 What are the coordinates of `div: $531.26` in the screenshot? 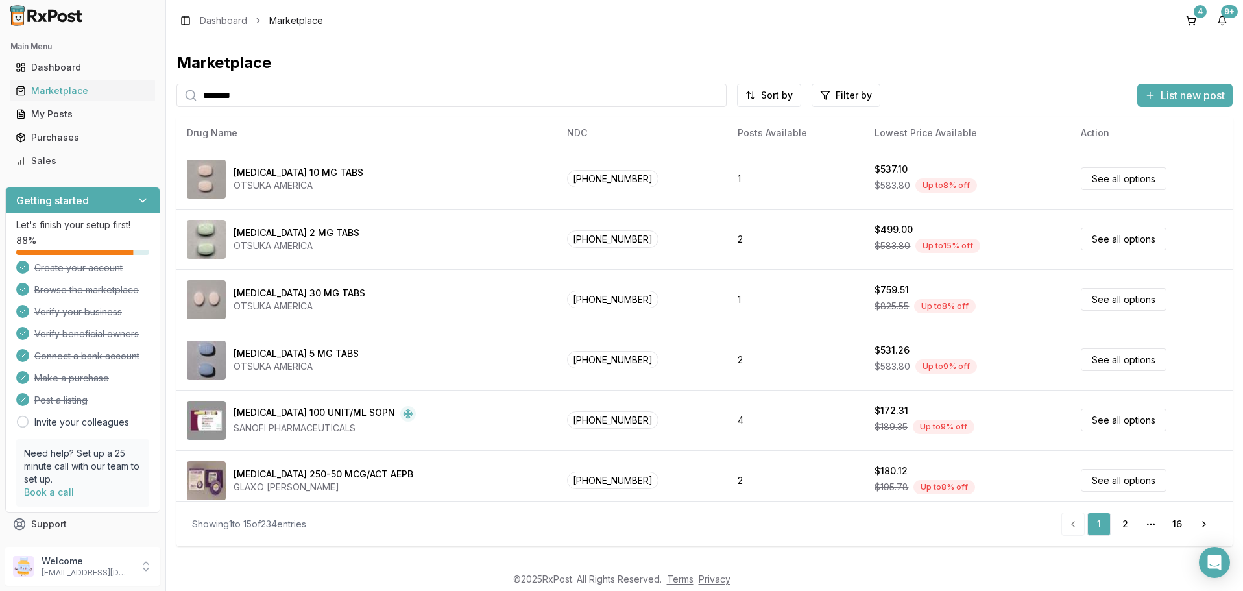 It's located at (892, 350).